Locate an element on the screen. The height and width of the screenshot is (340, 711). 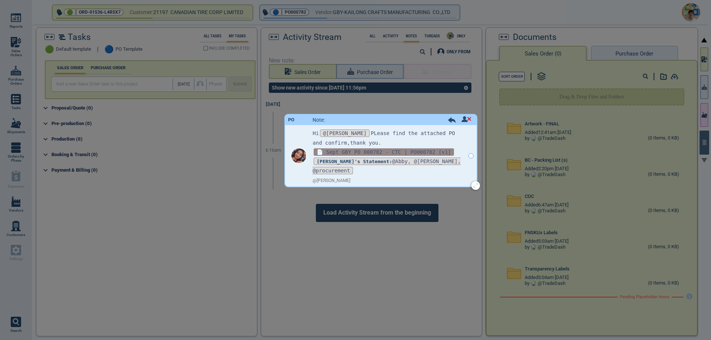
div: PO is located at coordinates (291, 120).